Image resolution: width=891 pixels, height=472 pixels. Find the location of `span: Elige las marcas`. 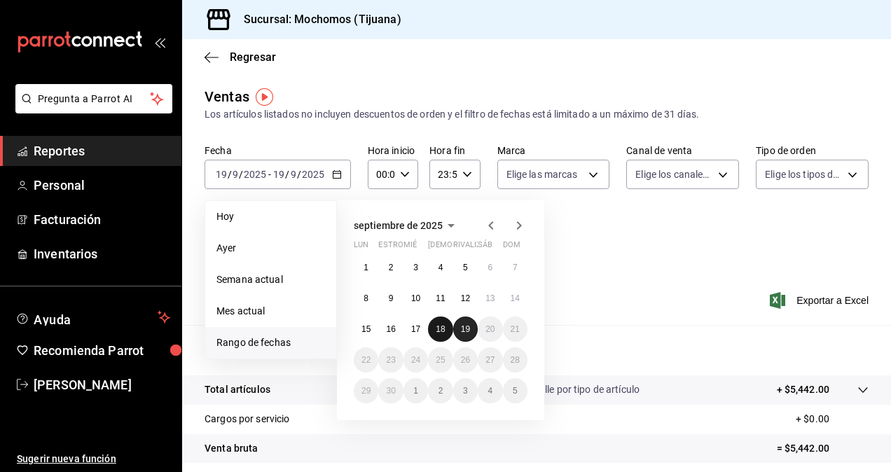

span: Elige las marcas is located at coordinates (542, 174).